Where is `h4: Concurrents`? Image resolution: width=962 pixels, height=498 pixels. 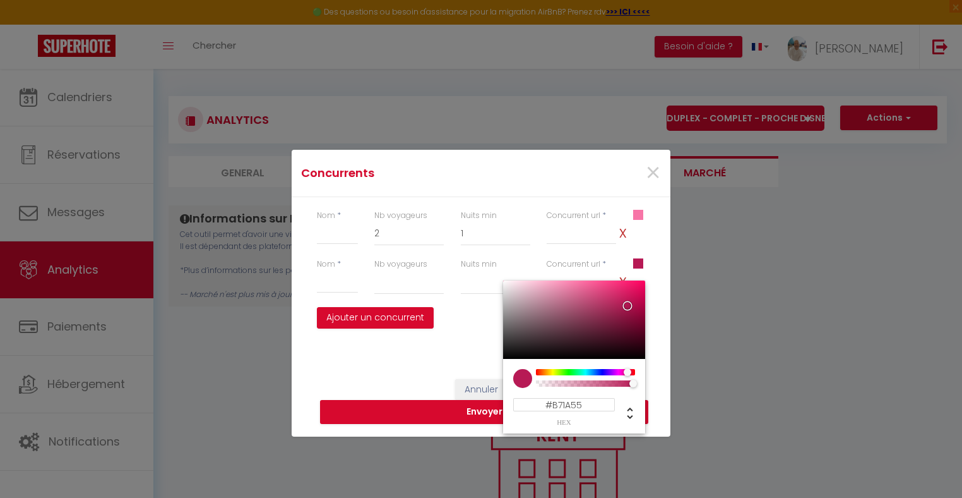 h4: Concurrents is located at coordinates (418, 173).